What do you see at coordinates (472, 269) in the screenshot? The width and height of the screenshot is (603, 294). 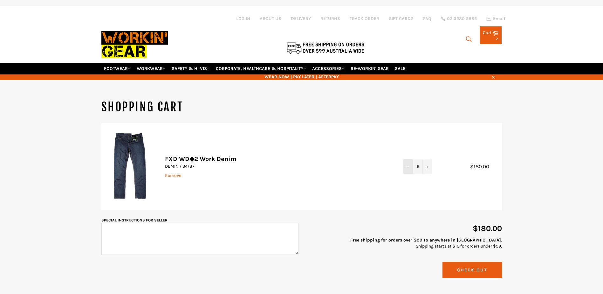 I see `button: Check Out` at bounding box center [472, 269].